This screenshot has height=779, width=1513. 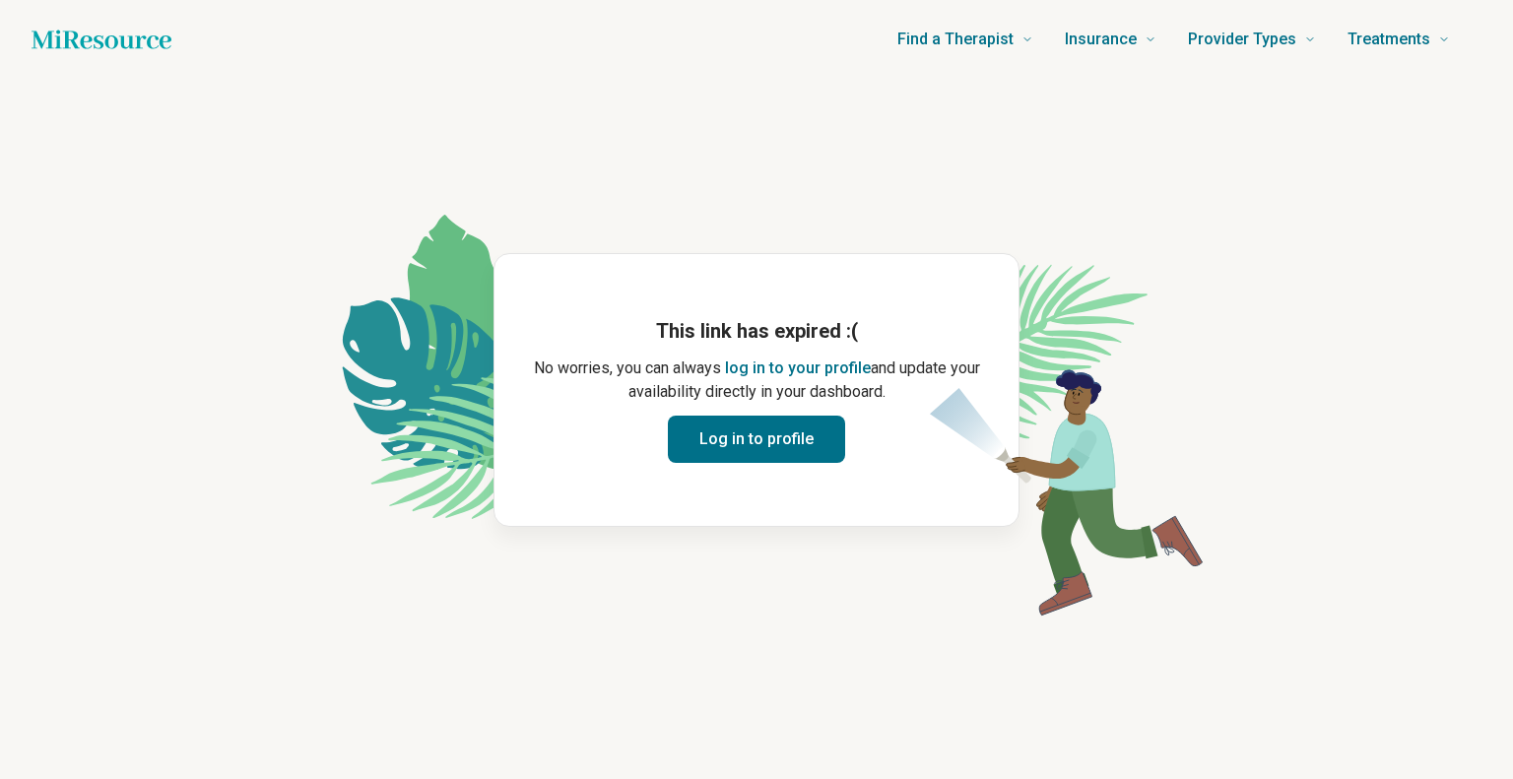 What do you see at coordinates (1389, 39) in the screenshot?
I see `span: Treatments` at bounding box center [1389, 39].